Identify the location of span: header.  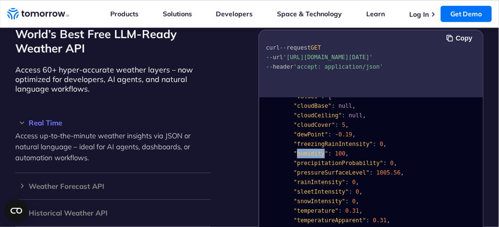
(283, 67).